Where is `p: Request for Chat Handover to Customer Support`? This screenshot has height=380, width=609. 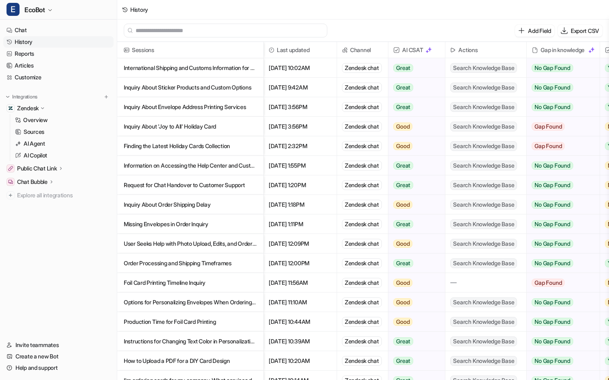
p: Request for Chat Handover to Customer Support is located at coordinates (190, 185).